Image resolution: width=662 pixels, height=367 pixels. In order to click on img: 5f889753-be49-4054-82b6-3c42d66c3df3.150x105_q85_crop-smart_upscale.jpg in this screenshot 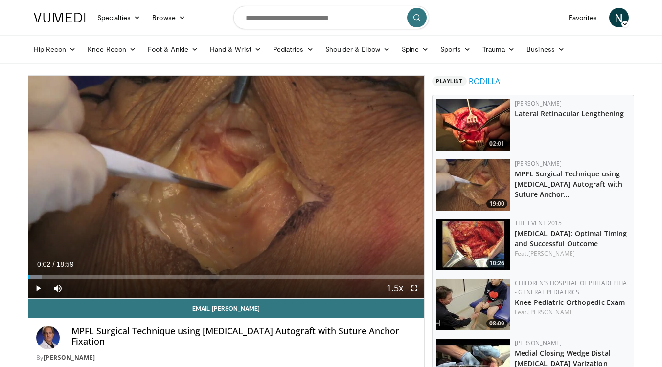, I will do `click(473, 185)`.